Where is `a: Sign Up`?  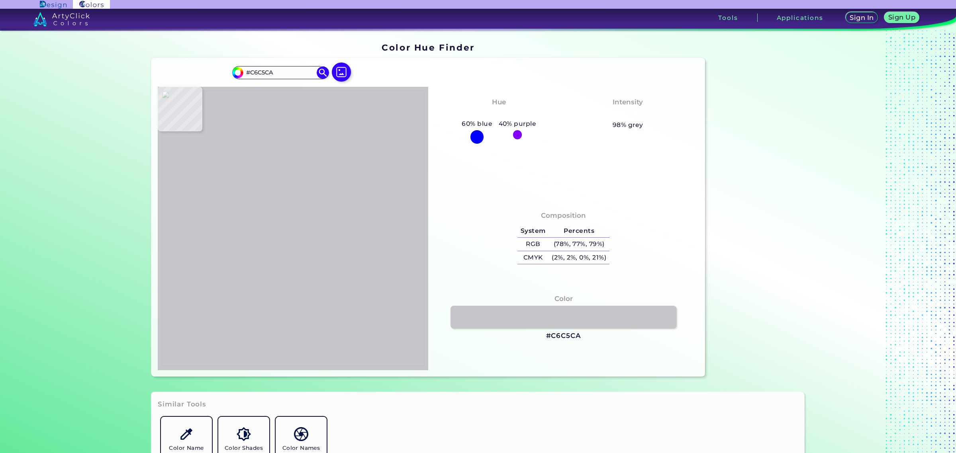 a: Sign Up is located at coordinates (902, 18).